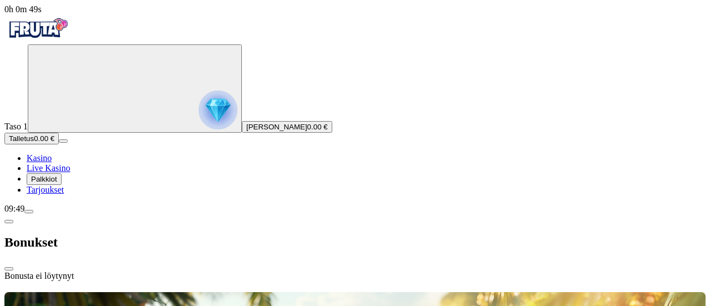 The height and width of the screenshot is (306, 710). What do you see at coordinates (21, 138) in the screenshot?
I see `span: Talletus` at bounding box center [21, 138].